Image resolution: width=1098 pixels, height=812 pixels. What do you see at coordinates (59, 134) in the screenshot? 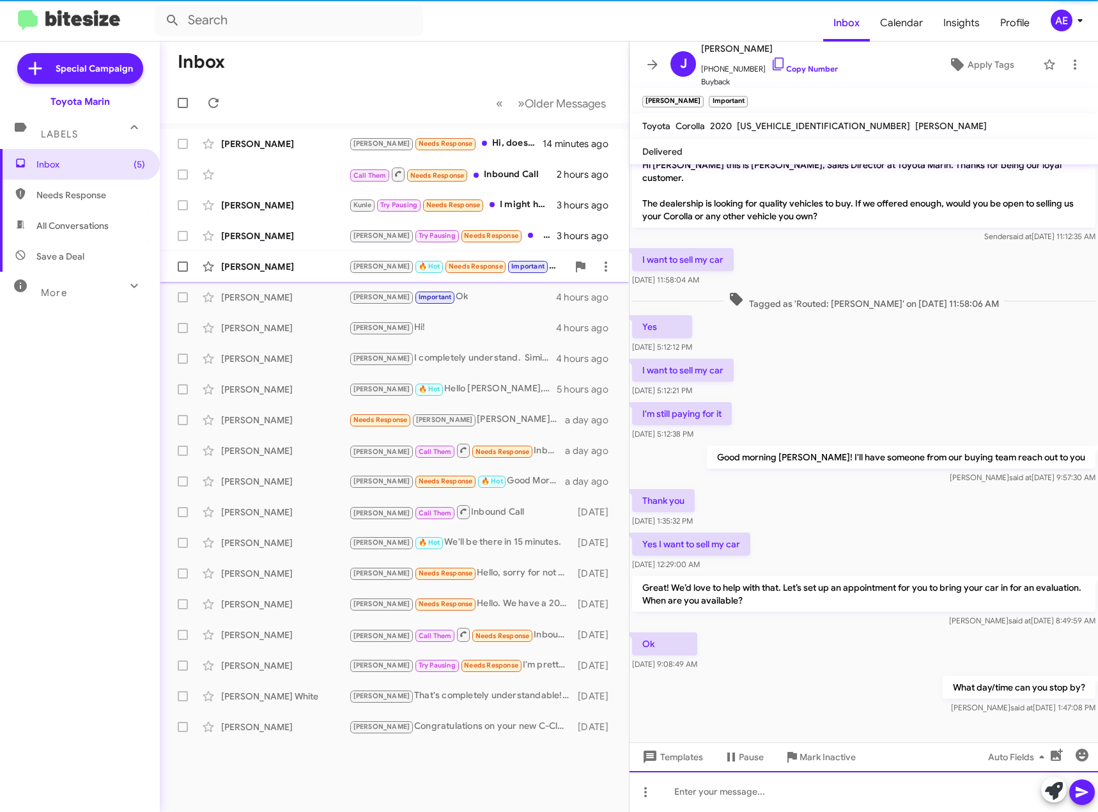
I see `span: Labels` at bounding box center [59, 134].